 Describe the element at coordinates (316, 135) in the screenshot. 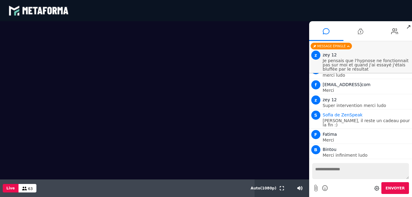

I see `span: F` at that location.